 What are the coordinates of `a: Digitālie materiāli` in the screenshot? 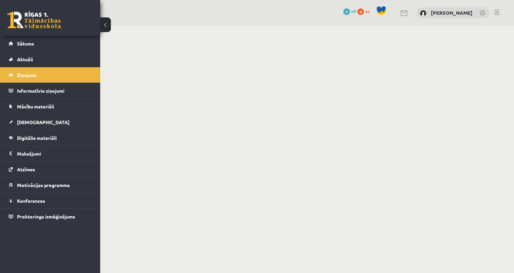 It's located at (50, 138).